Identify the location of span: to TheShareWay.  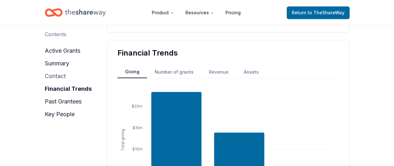
(326, 12).